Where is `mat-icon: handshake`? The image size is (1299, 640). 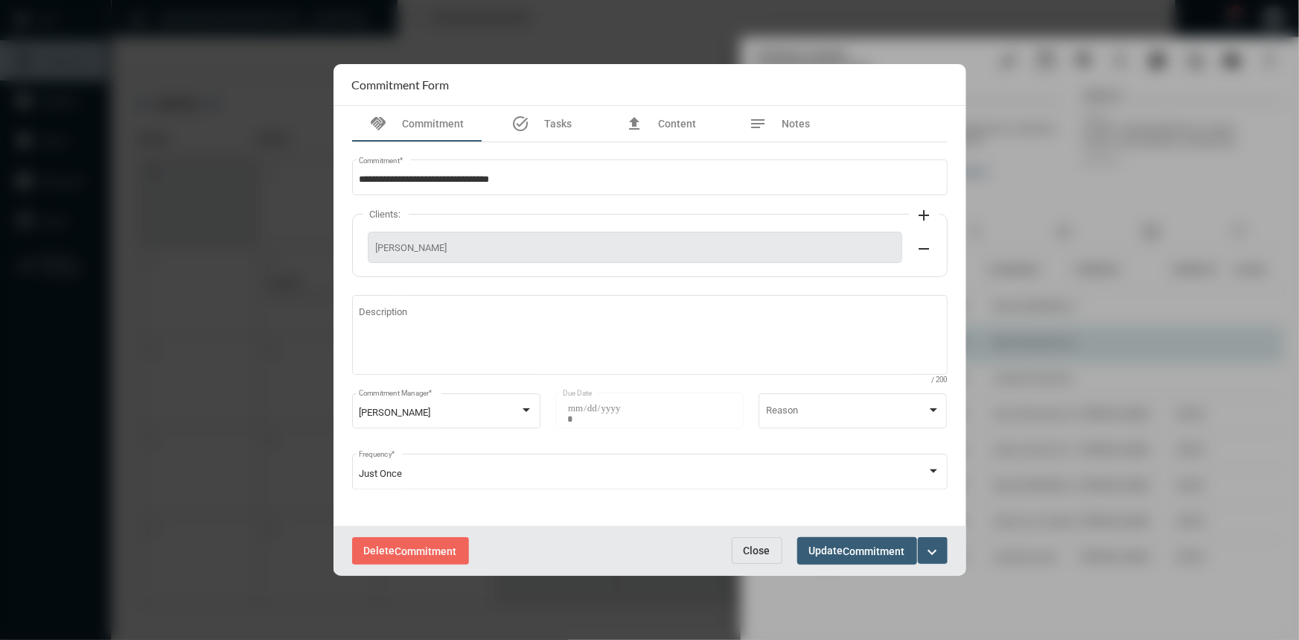
mat-icon: handshake is located at coordinates (379, 124).